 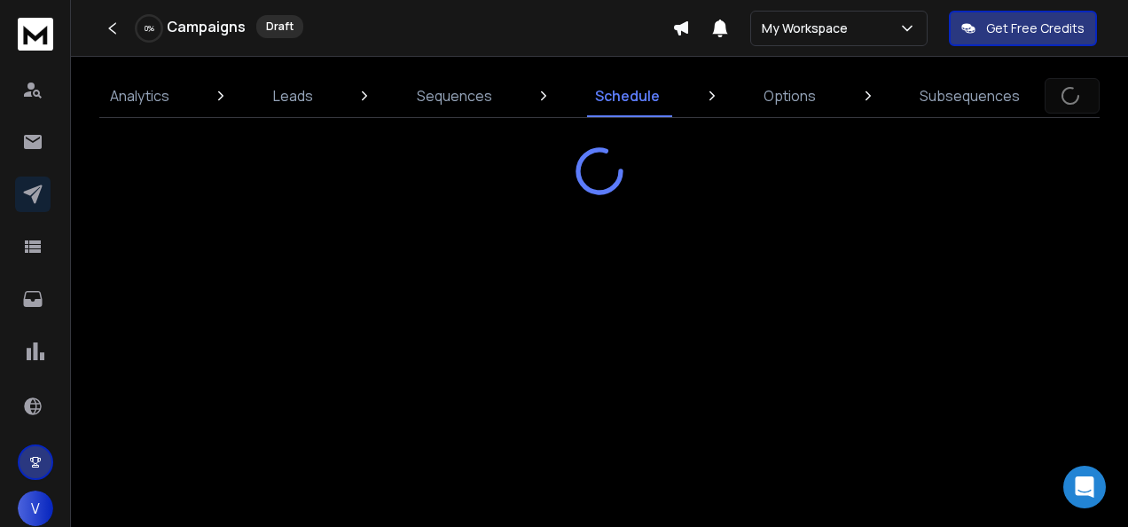 What do you see at coordinates (35, 508) in the screenshot?
I see `button: V` at bounding box center [35, 508].